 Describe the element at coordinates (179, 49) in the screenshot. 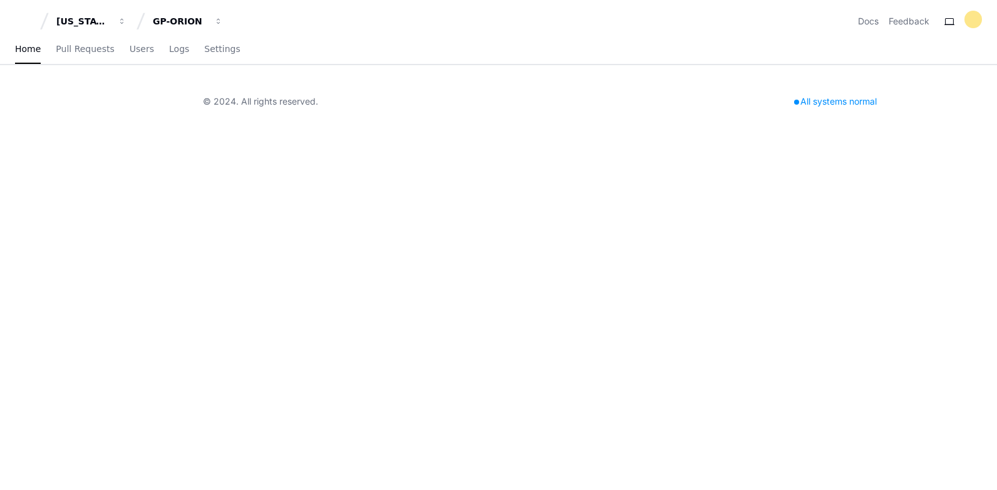

I see `span: Logs` at that location.